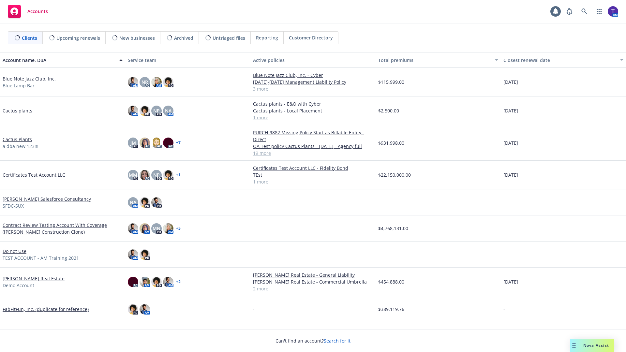 The height and width of the screenshot is (352, 626). What do you see at coordinates (313, 60) in the screenshot?
I see `button: Active policies` at bounding box center [313, 60].